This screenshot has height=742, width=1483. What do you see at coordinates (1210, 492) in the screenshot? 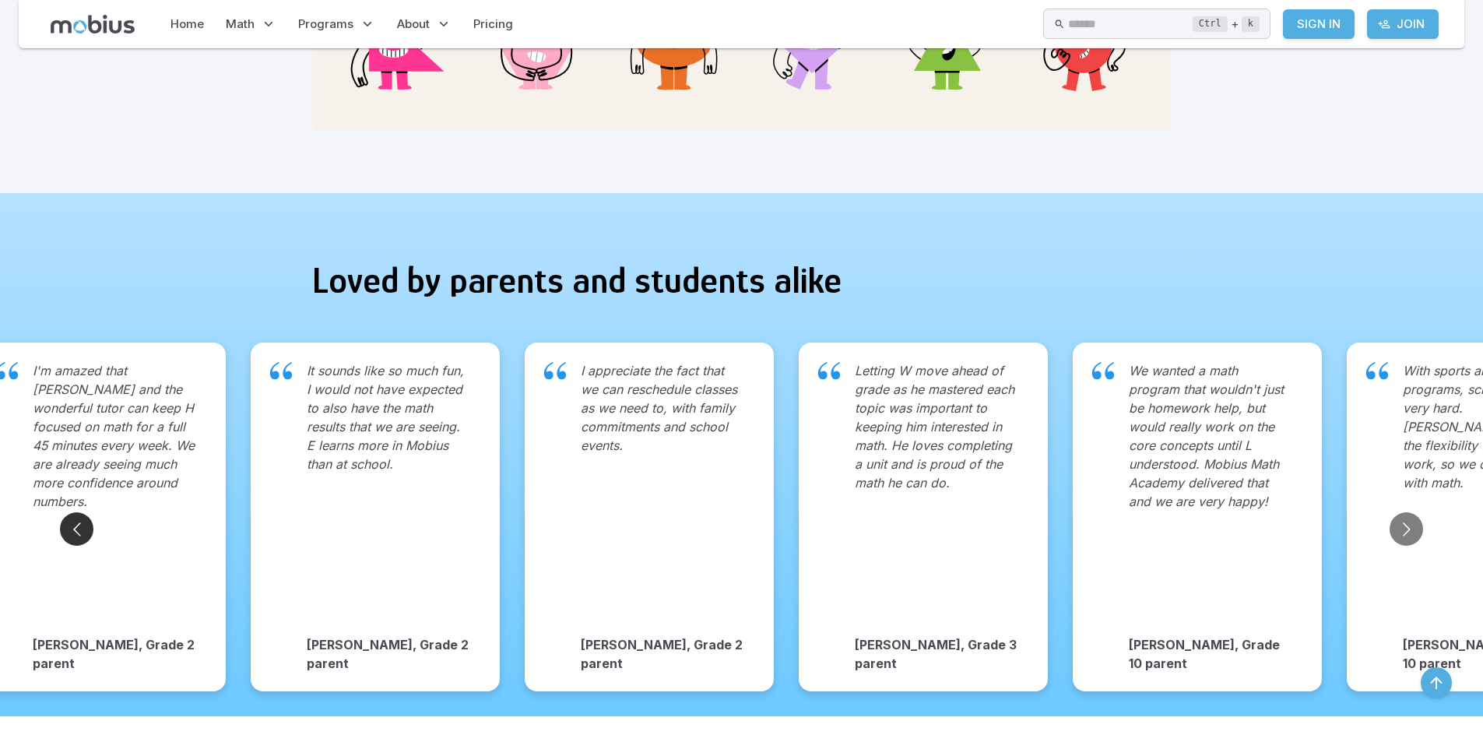
I see `p: We wanted a math program that wouldn't just be homework help, but would really work on the core c...` at bounding box center [1210, 492].